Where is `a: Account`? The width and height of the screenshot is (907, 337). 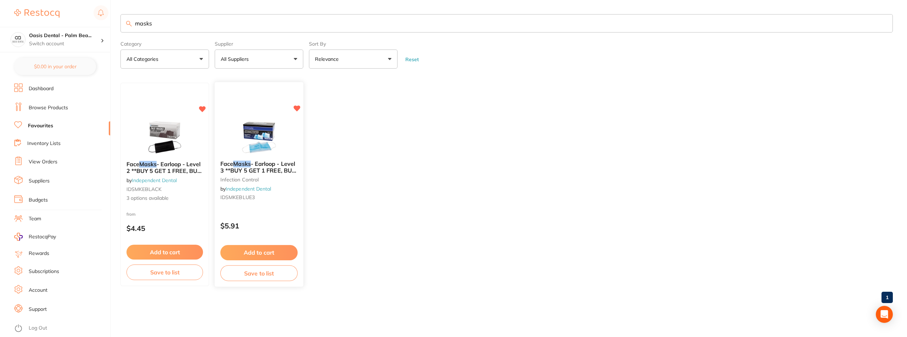 a: Account is located at coordinates (38, 291).